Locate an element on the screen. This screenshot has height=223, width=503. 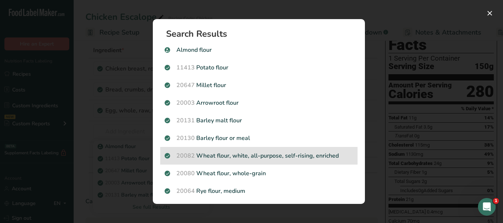
p: Almond flour is located at coordinates (259, 50).